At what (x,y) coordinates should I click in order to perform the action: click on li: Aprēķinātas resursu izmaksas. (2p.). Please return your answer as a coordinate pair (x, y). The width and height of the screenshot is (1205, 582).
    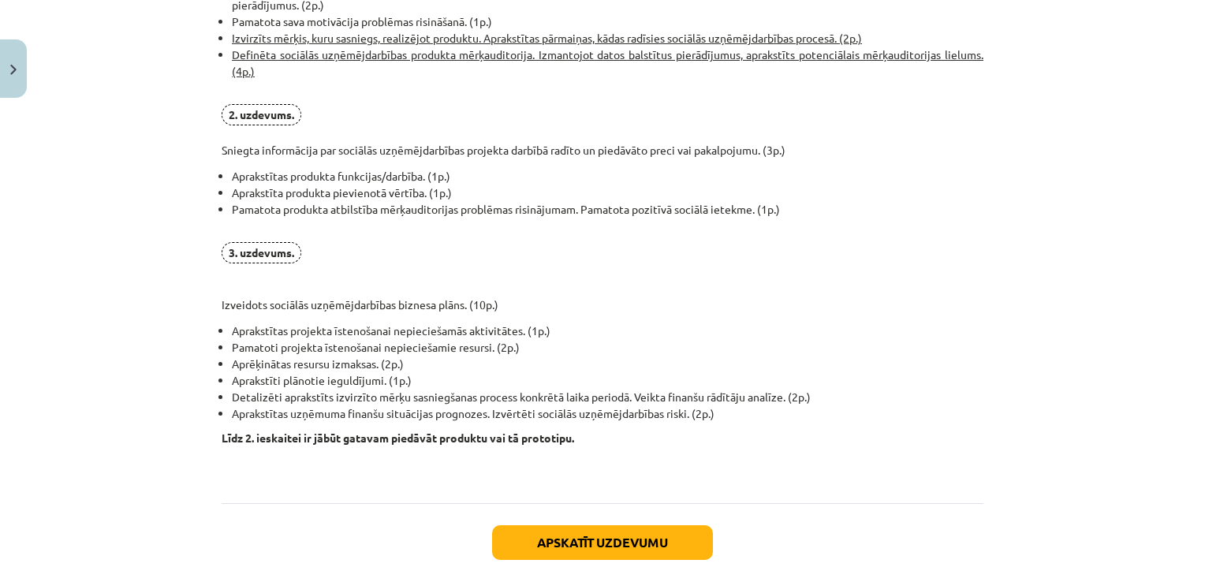
    Looking at the image, I should click on (607, 364).